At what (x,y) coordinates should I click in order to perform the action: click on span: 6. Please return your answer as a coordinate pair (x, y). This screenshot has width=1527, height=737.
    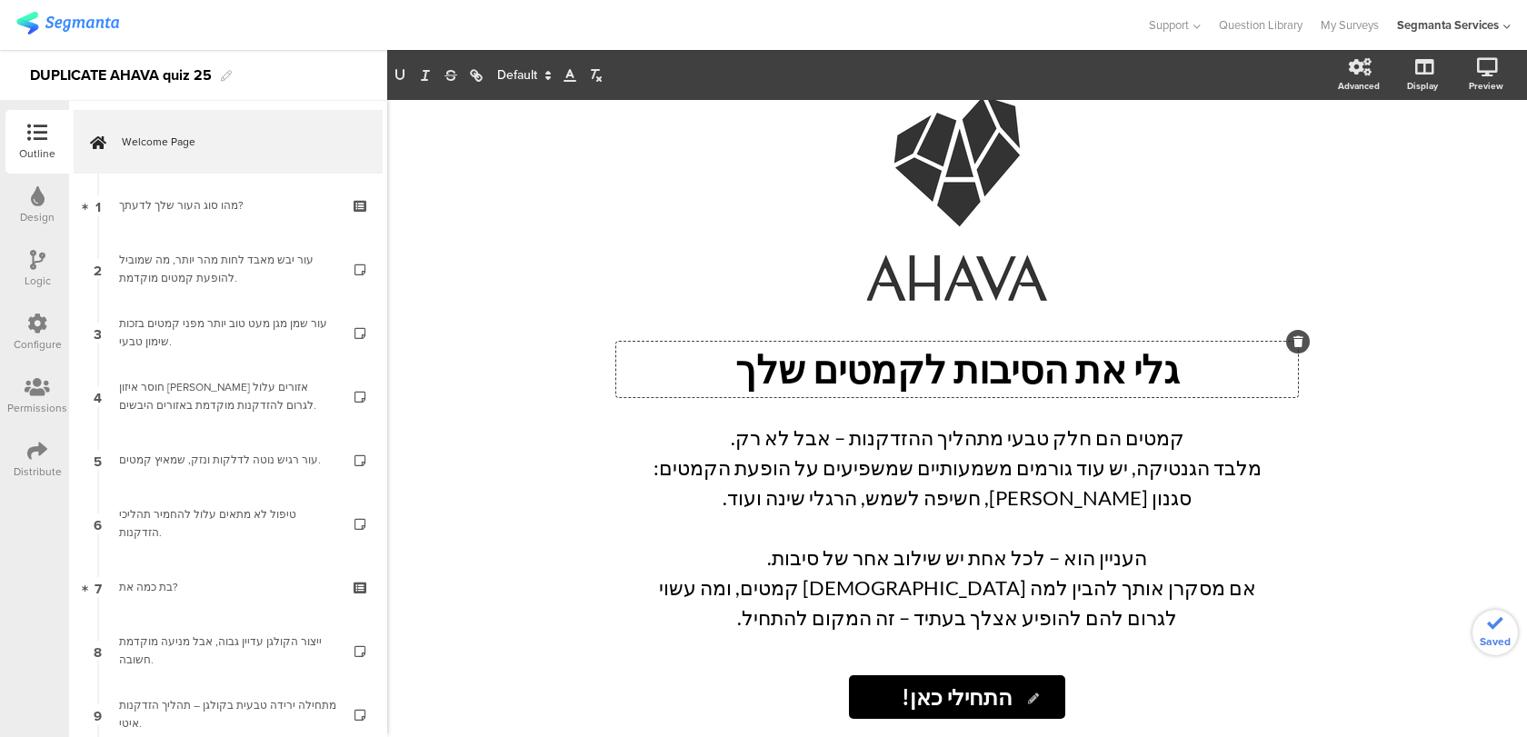
    Looking at the image, I should click on (97, 523).